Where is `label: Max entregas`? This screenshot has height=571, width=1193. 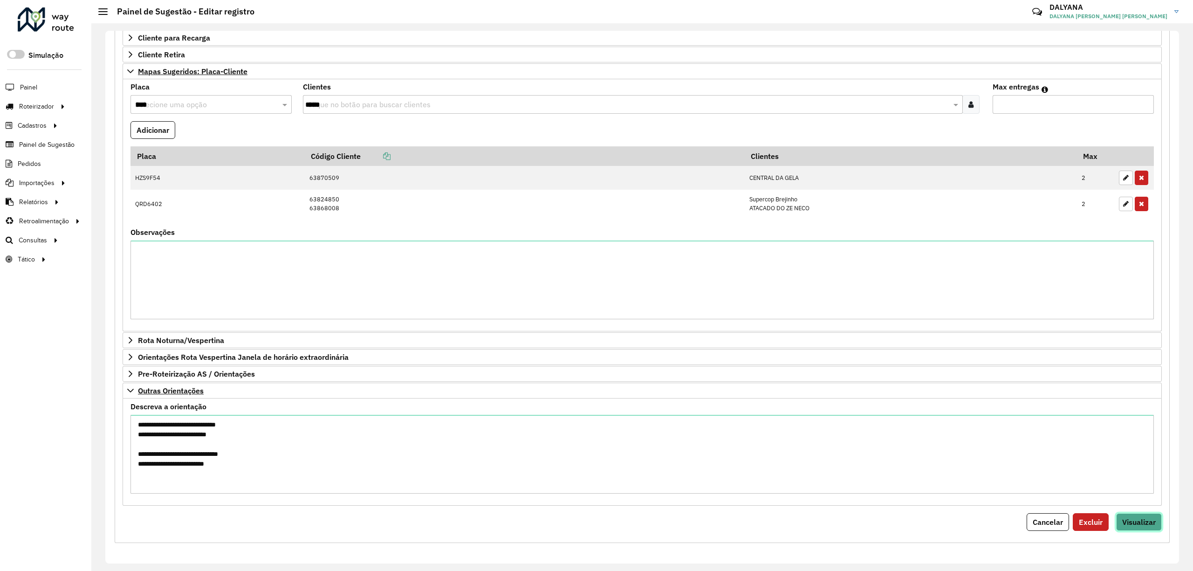 label: Max entregas is located at coordinates (1016, 87).